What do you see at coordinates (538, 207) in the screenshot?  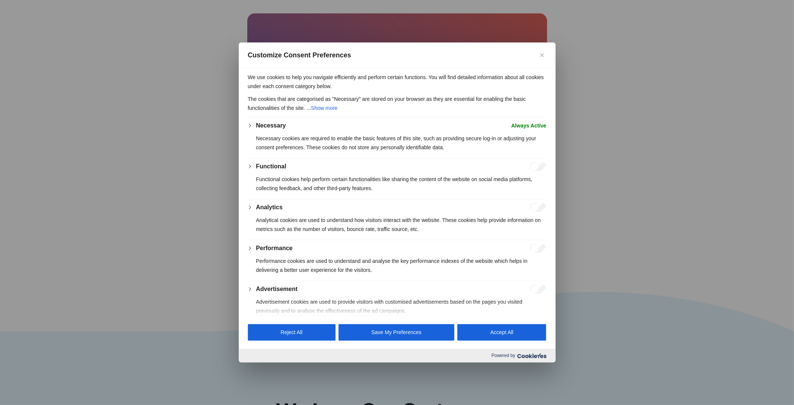 I see `input: Enable Analytics` at bounding box center [538, 207].